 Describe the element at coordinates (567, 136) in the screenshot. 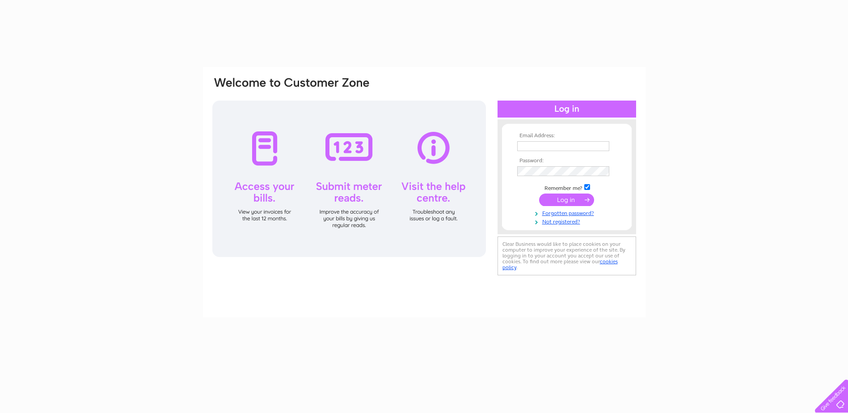

I see `th: Email Address:` at that location.